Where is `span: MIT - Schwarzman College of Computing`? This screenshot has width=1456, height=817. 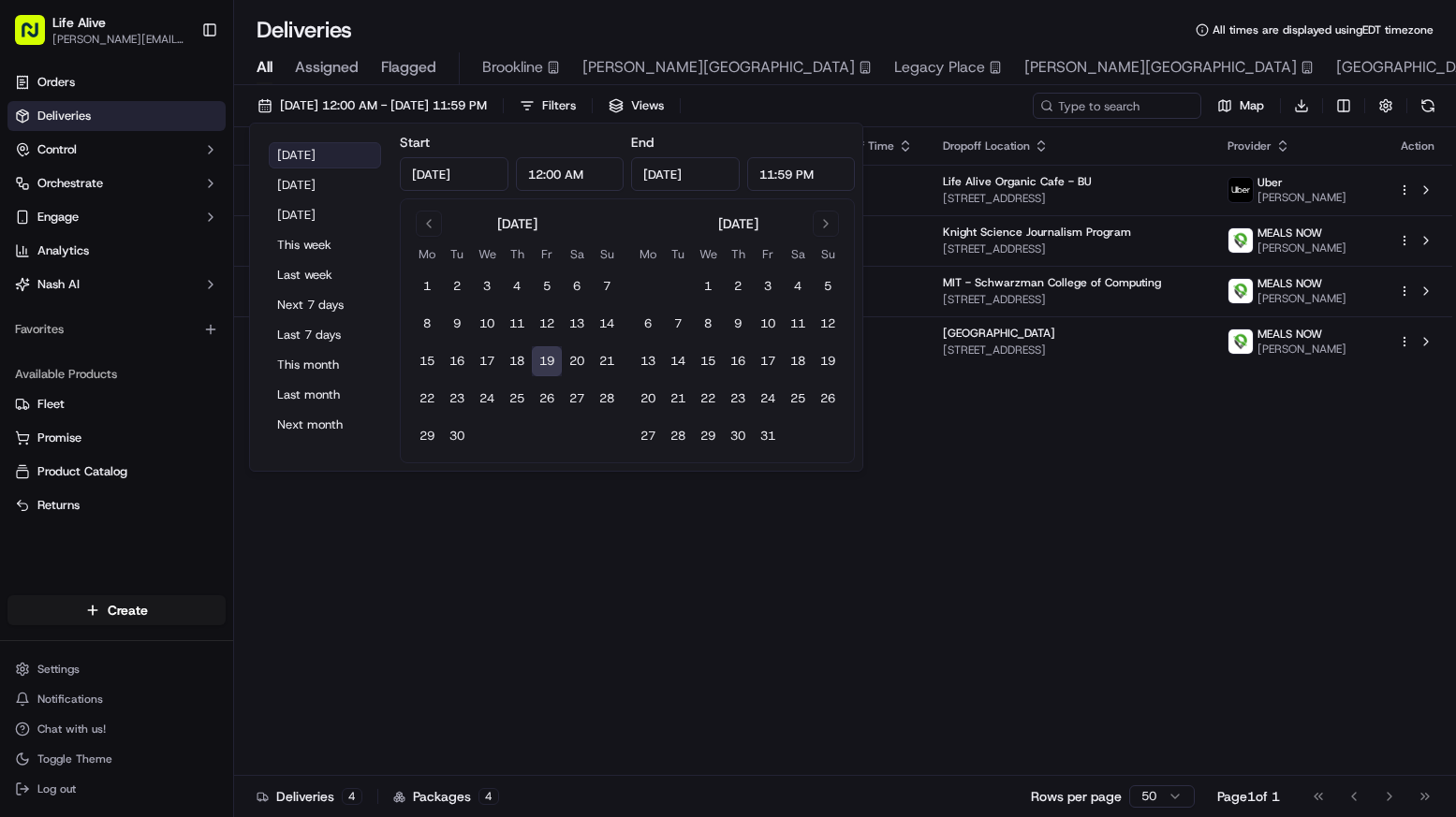 span: MIT - Schwarzman College of Computing is located at coordinates (1051, 283).